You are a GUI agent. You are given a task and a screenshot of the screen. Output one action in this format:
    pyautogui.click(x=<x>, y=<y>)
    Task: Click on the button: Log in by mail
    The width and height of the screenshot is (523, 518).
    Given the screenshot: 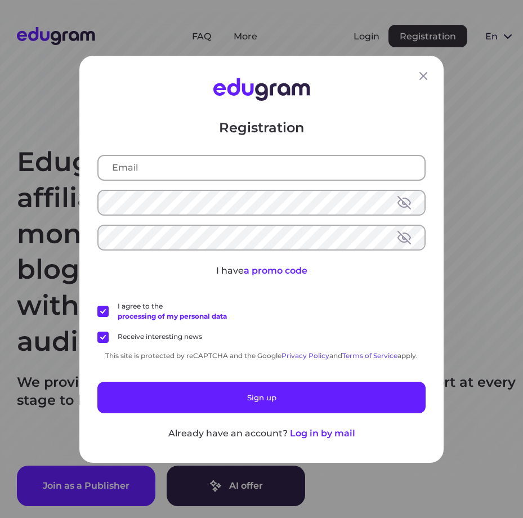 What is the action you would take?
    pyautogui.click(x=323, y=433)
    